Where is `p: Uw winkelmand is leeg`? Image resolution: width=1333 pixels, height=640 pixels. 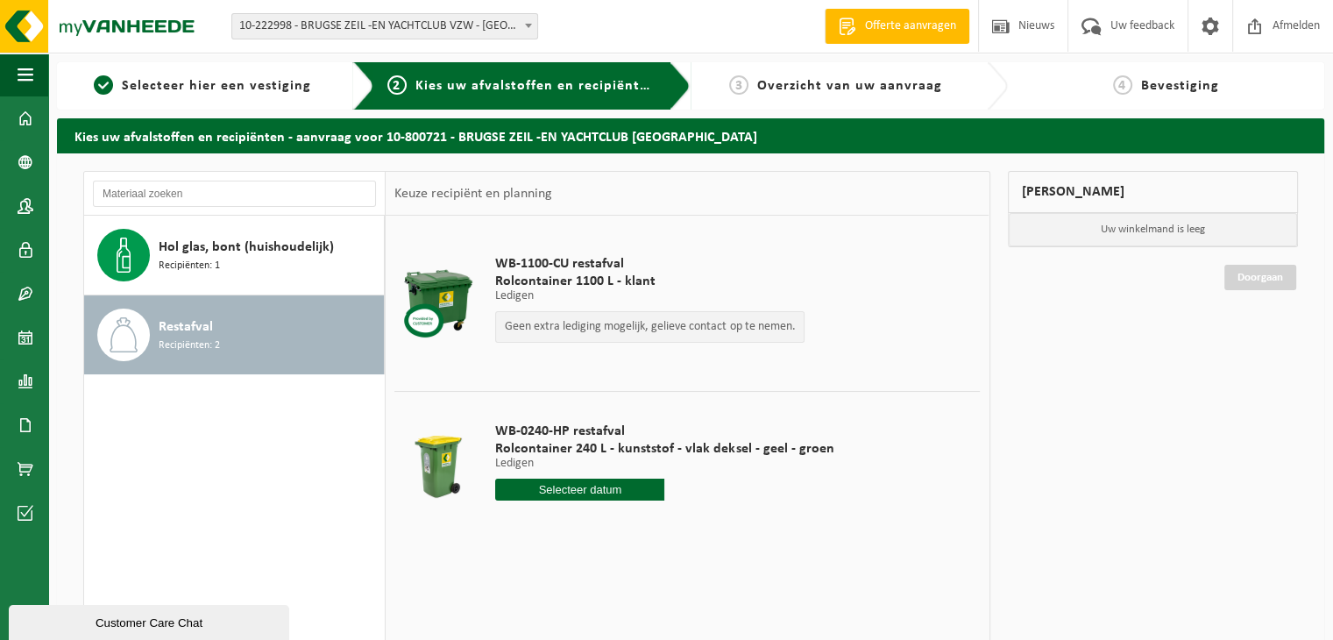
p: Uw winkelmand is leeg is located at coordinates (1153, 230).